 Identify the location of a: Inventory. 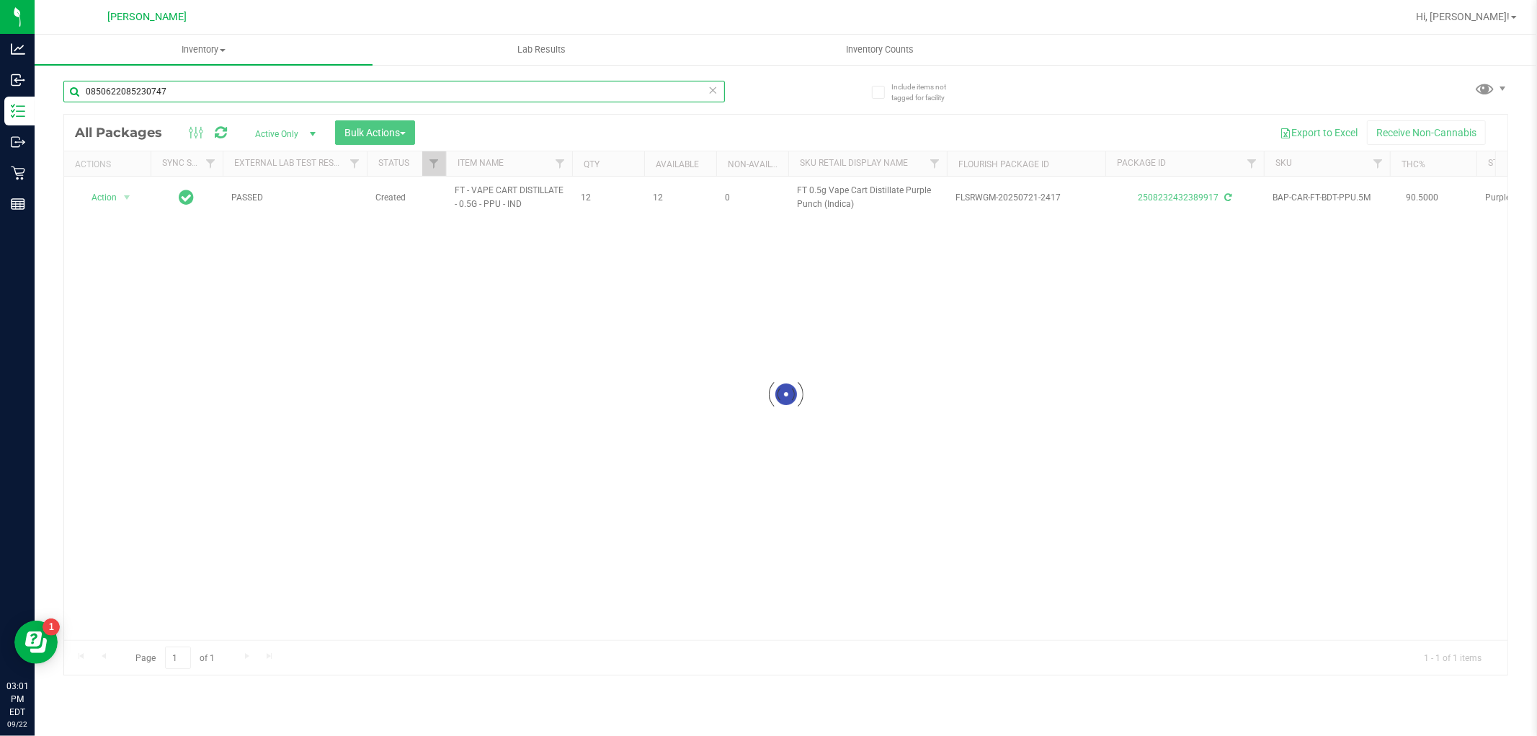
(203, 50).